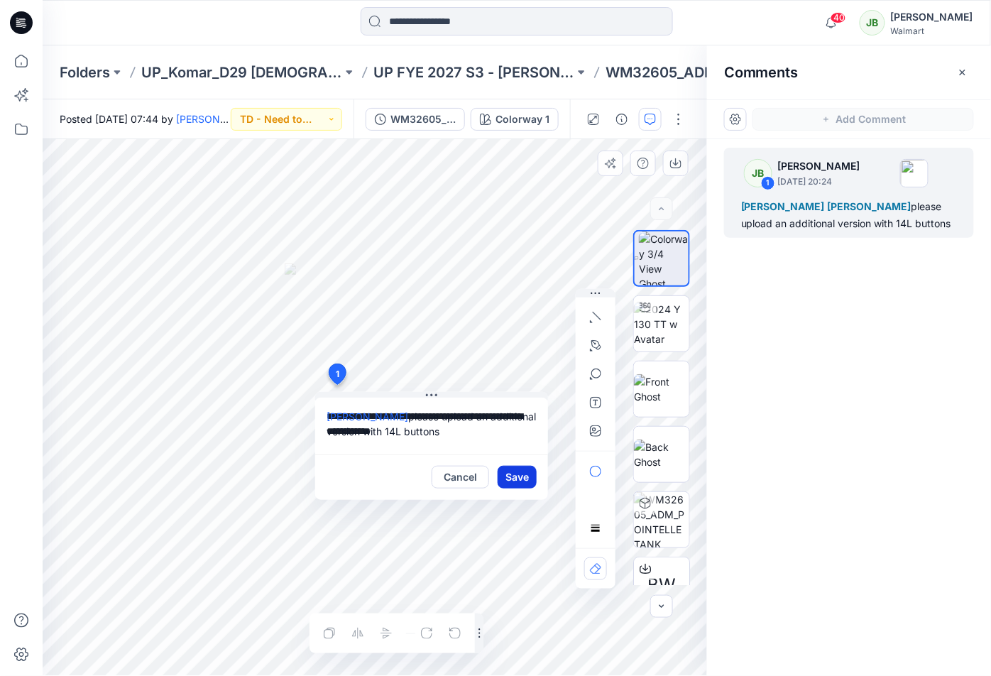 The width and height of the screenshot is (991, 676). I want to click on div: please upload an additional version with 14L buttons, so click(849, 215).